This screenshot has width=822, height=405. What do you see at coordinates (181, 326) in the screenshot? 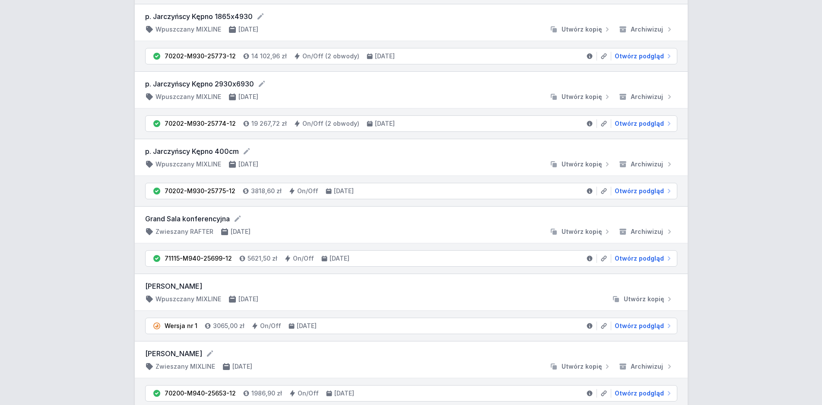
I see `div: Wersja nr 1` at bounding box center [181, 326].